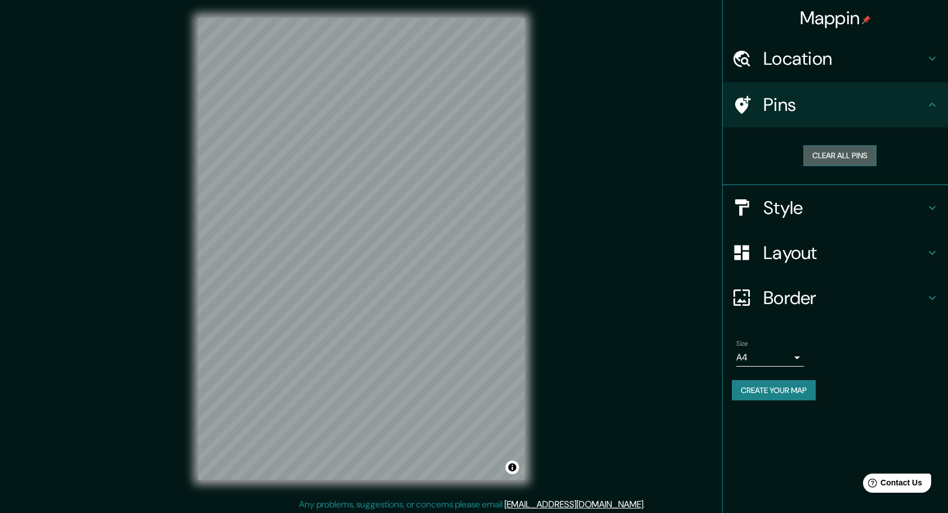 This screenshot has width=948, height=513. I want to click on div: Location, so click(835, 59).